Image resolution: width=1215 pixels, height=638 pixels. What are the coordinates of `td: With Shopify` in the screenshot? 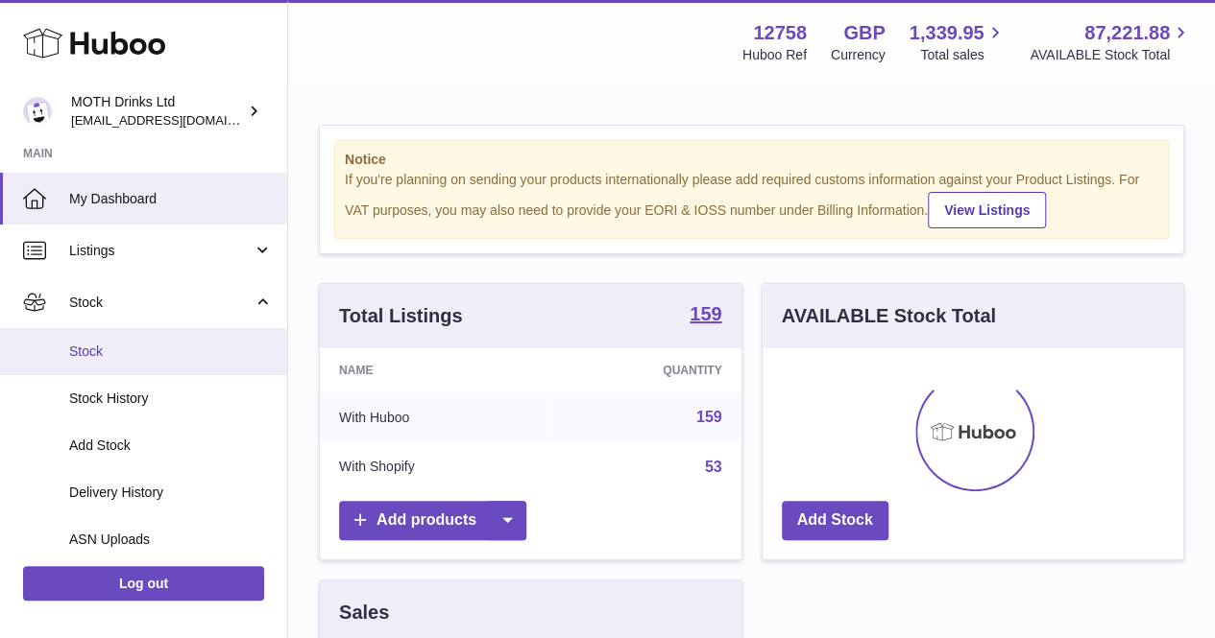 It's located at (433, 468).